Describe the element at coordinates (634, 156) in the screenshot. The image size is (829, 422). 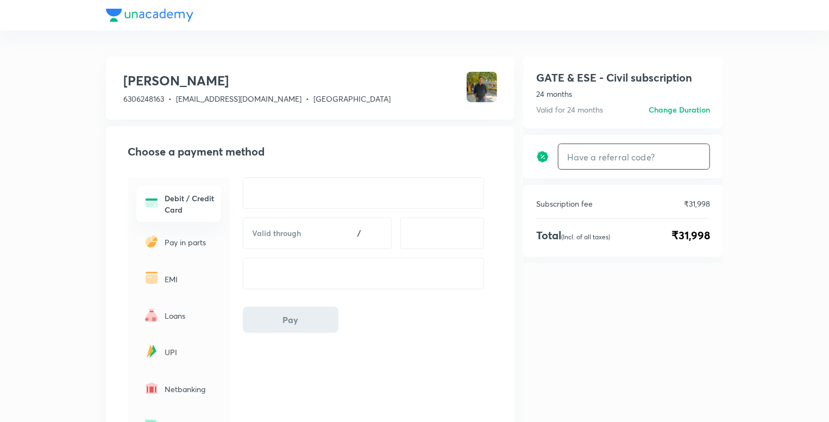
I see `input: Have a referral code?` at that location.